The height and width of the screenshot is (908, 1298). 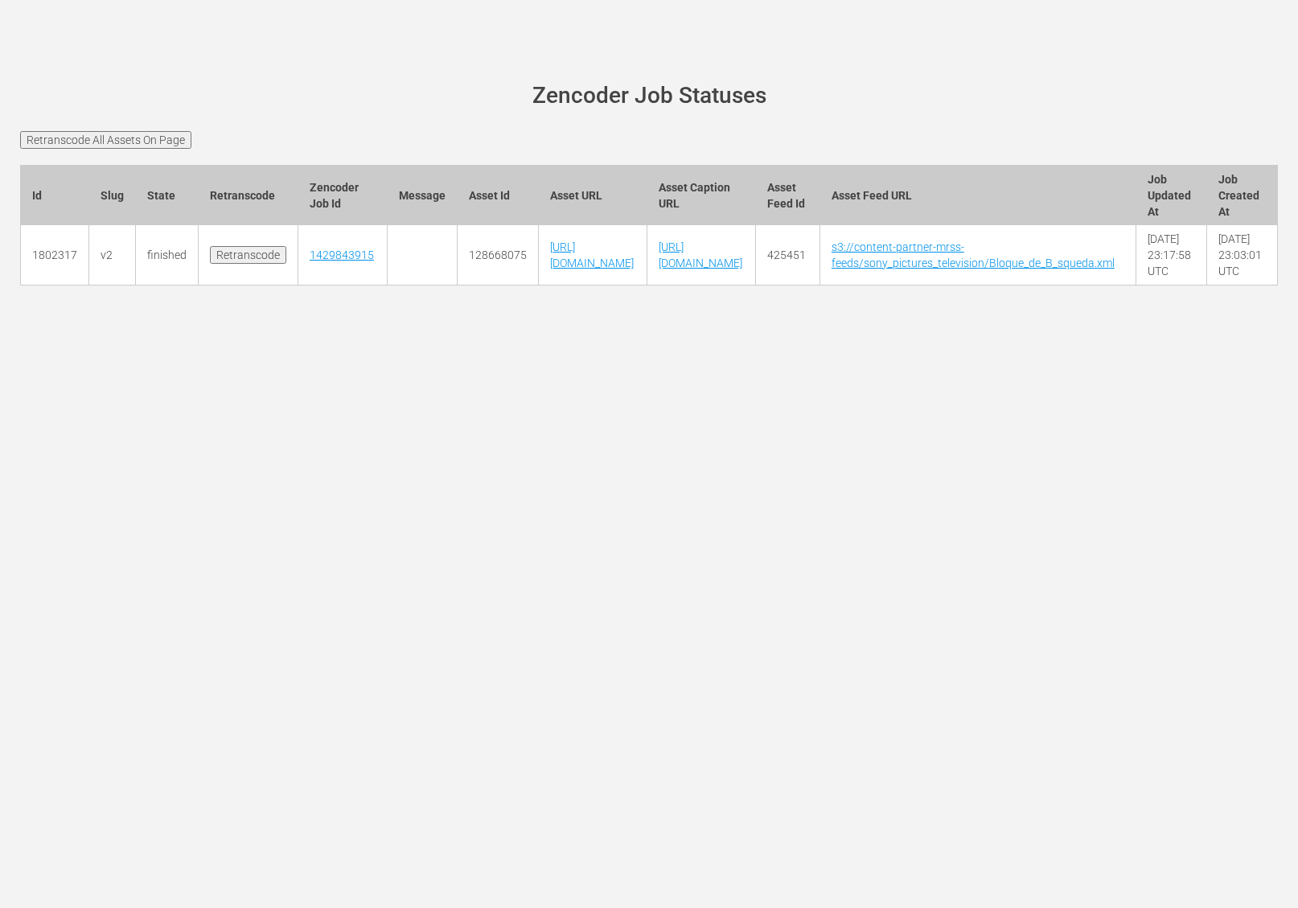 I want to click on input: Retranscode, so click(x=248, y=255).